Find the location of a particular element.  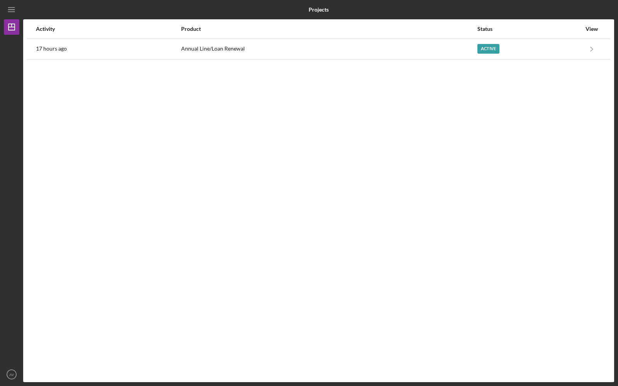

div: Activity is located at coordinates (108, 29).